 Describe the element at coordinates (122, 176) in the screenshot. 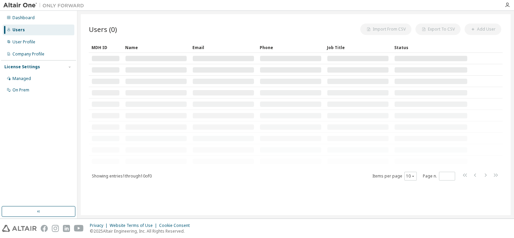

I see `span: Showing entries 1 through 10 of 0` at that location.